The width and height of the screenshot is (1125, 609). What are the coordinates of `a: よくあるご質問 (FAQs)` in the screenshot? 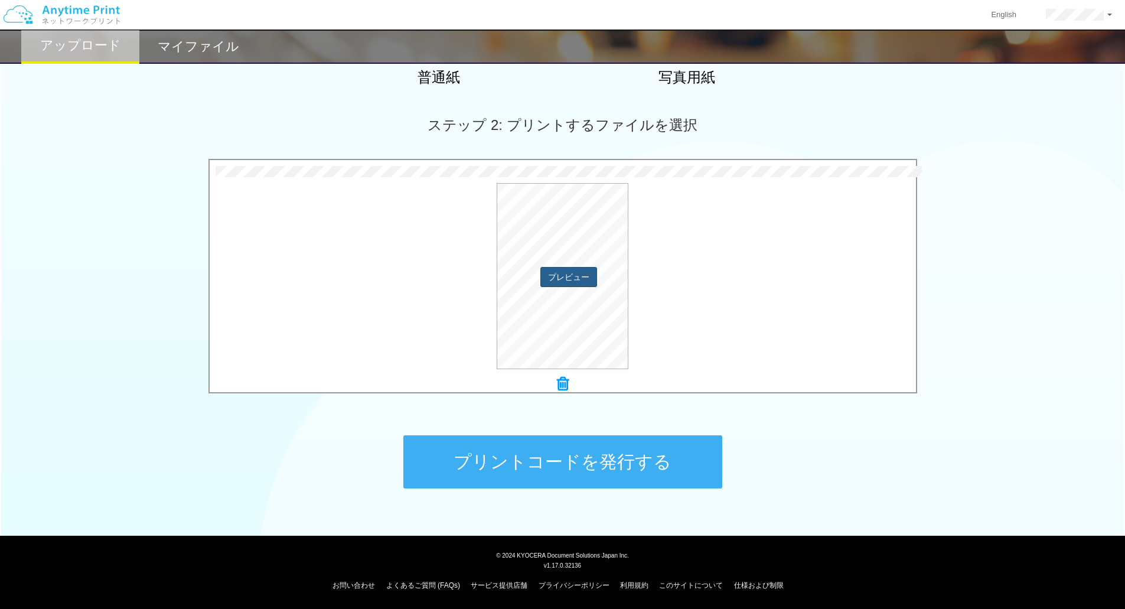 It's located at (423, 585).